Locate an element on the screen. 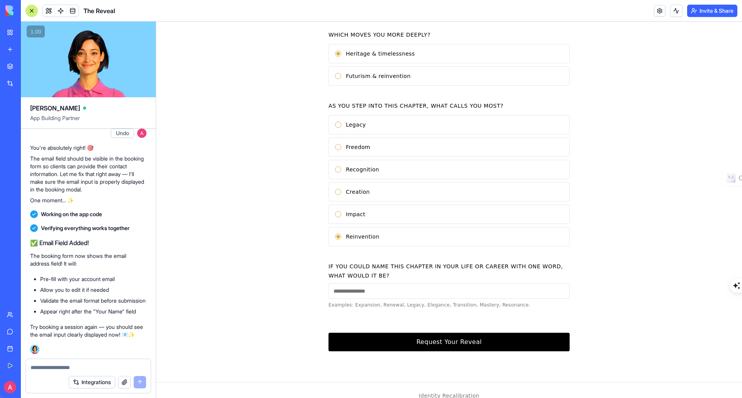 The width and height of the screenshot is (742, 398). label: Legacy is located at coordinates (298, 103).